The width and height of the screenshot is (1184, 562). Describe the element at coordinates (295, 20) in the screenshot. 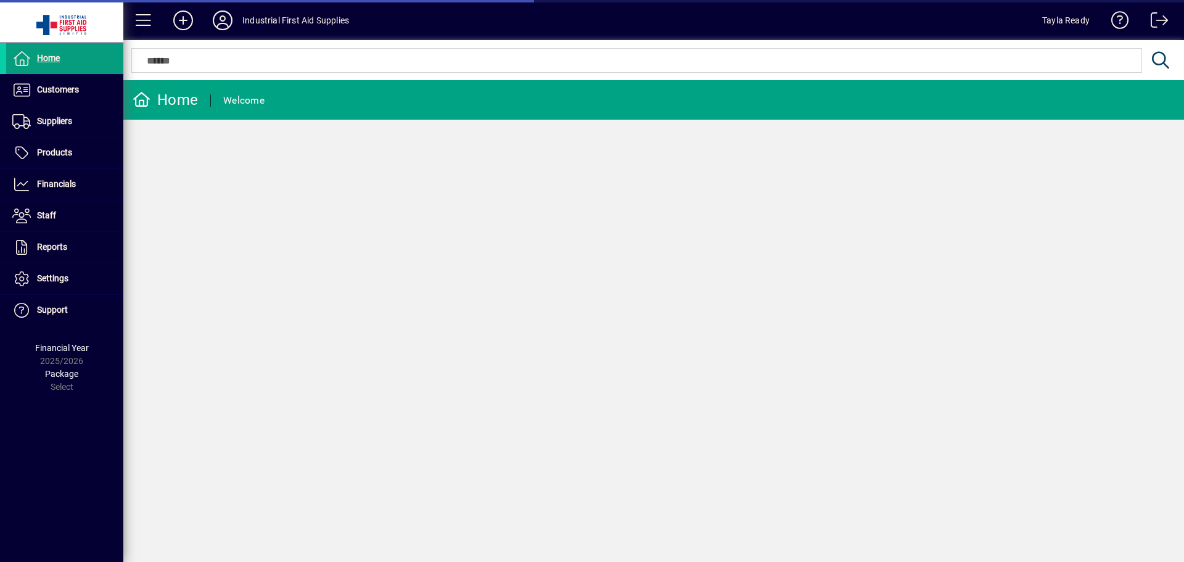

I see `div: Industrial First Aid Supplies` at that location.